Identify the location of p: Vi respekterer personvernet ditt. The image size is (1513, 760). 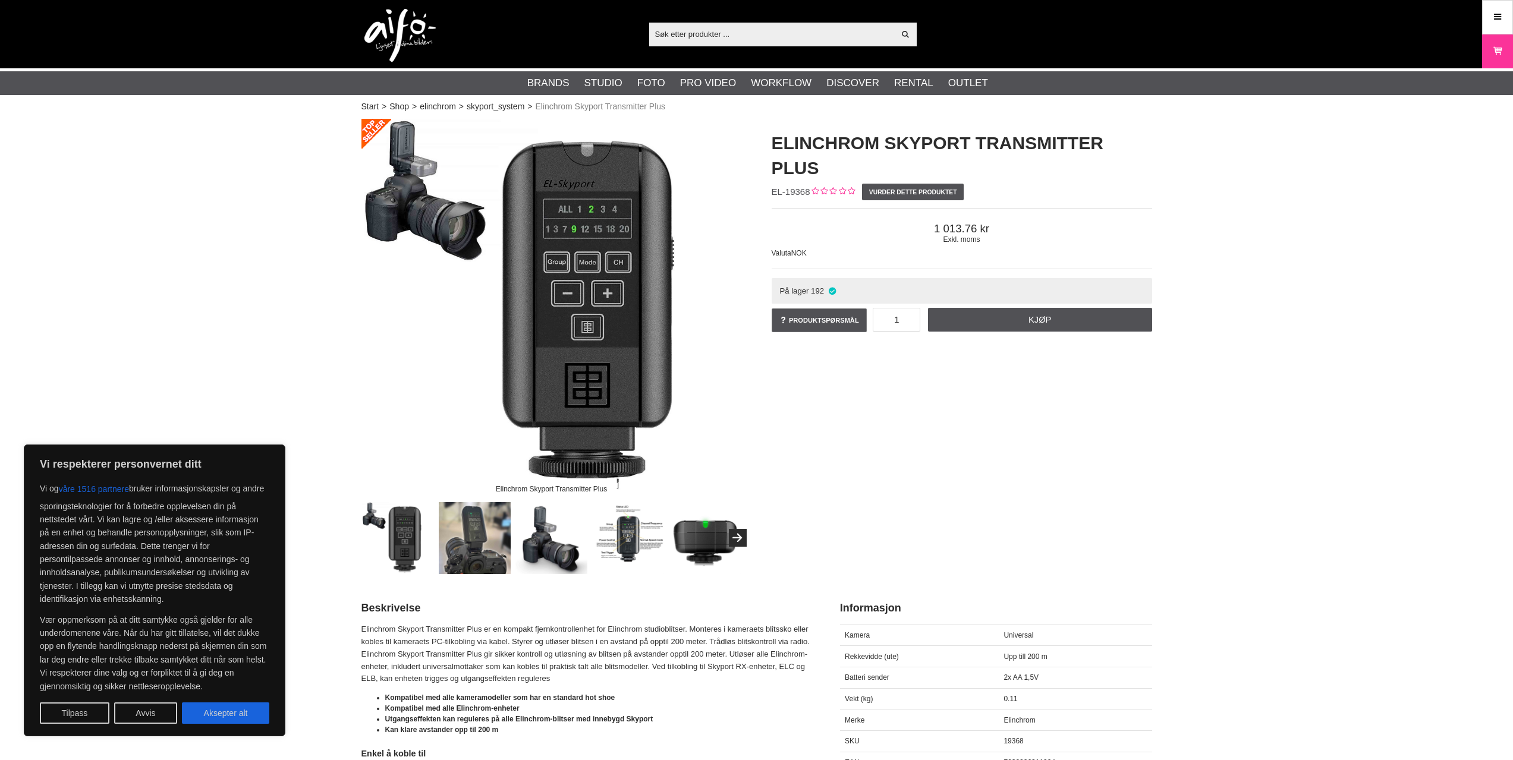
(155, 464).